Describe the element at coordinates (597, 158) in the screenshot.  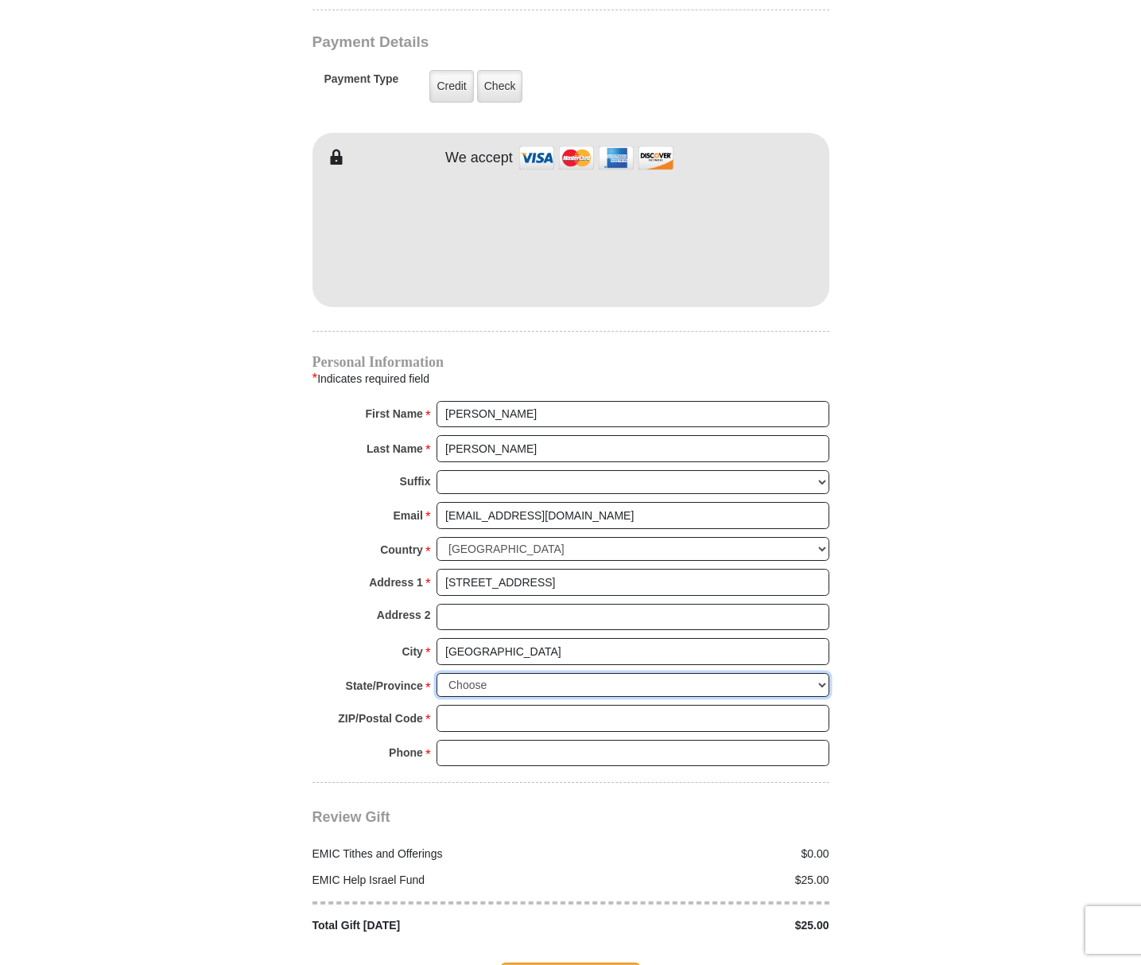
I see `img: credit cards accepted` at that location.